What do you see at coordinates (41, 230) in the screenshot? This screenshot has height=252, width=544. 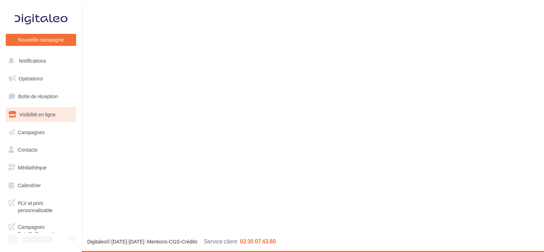 I see `a: Campagnes DataOnDemand` at bounding box center [41, 230].